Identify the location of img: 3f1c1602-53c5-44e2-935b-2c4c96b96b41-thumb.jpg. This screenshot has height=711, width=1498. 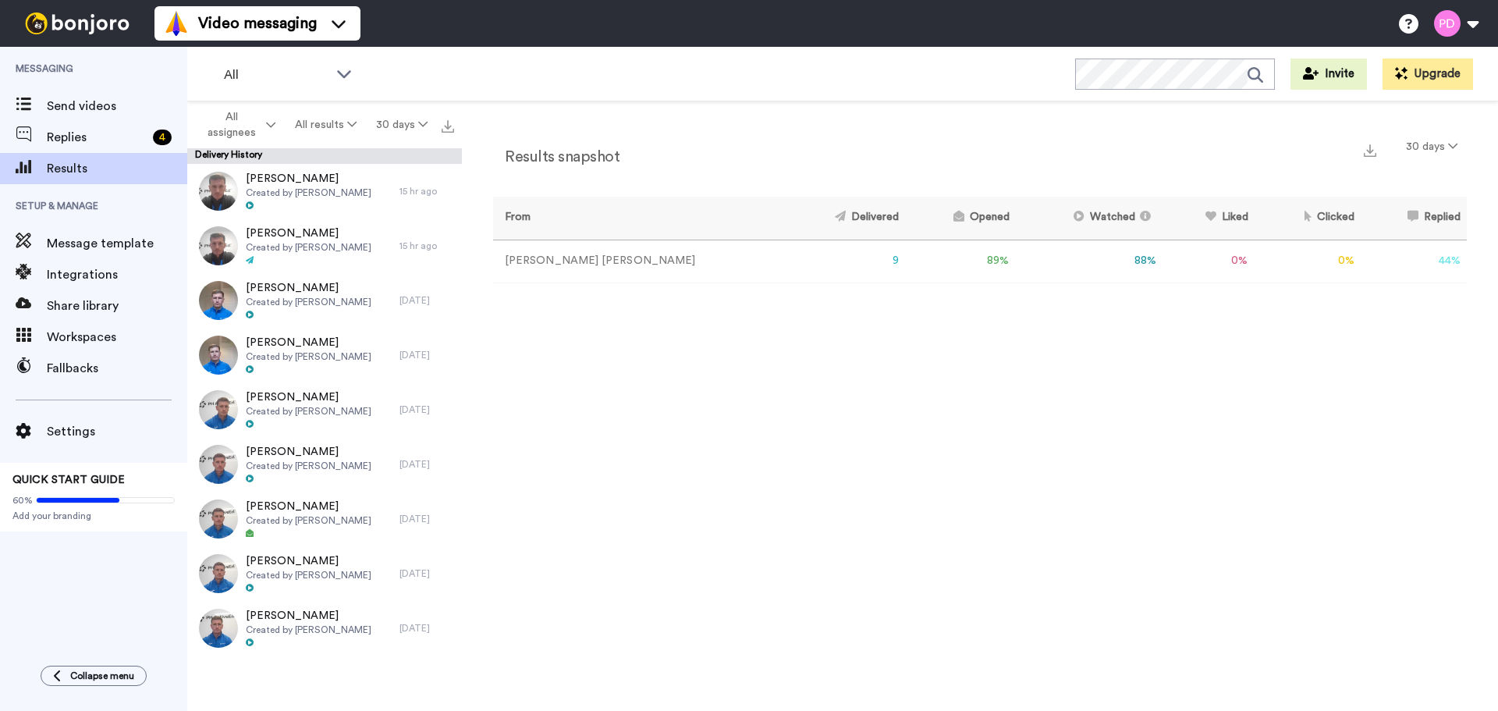
(219, 300).